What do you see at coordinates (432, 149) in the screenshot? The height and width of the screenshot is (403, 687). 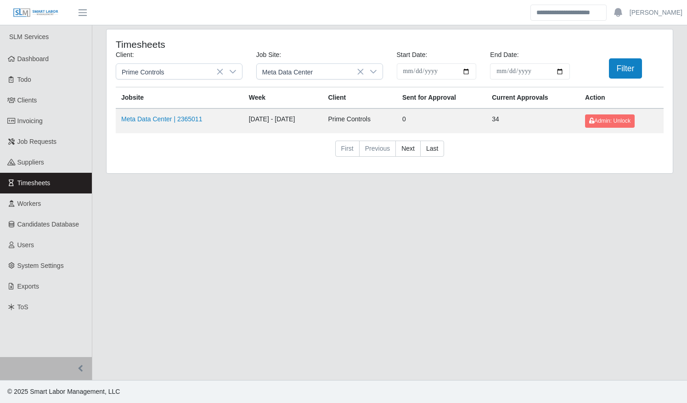 I see `a: Last` at bounding box center [432, 149].